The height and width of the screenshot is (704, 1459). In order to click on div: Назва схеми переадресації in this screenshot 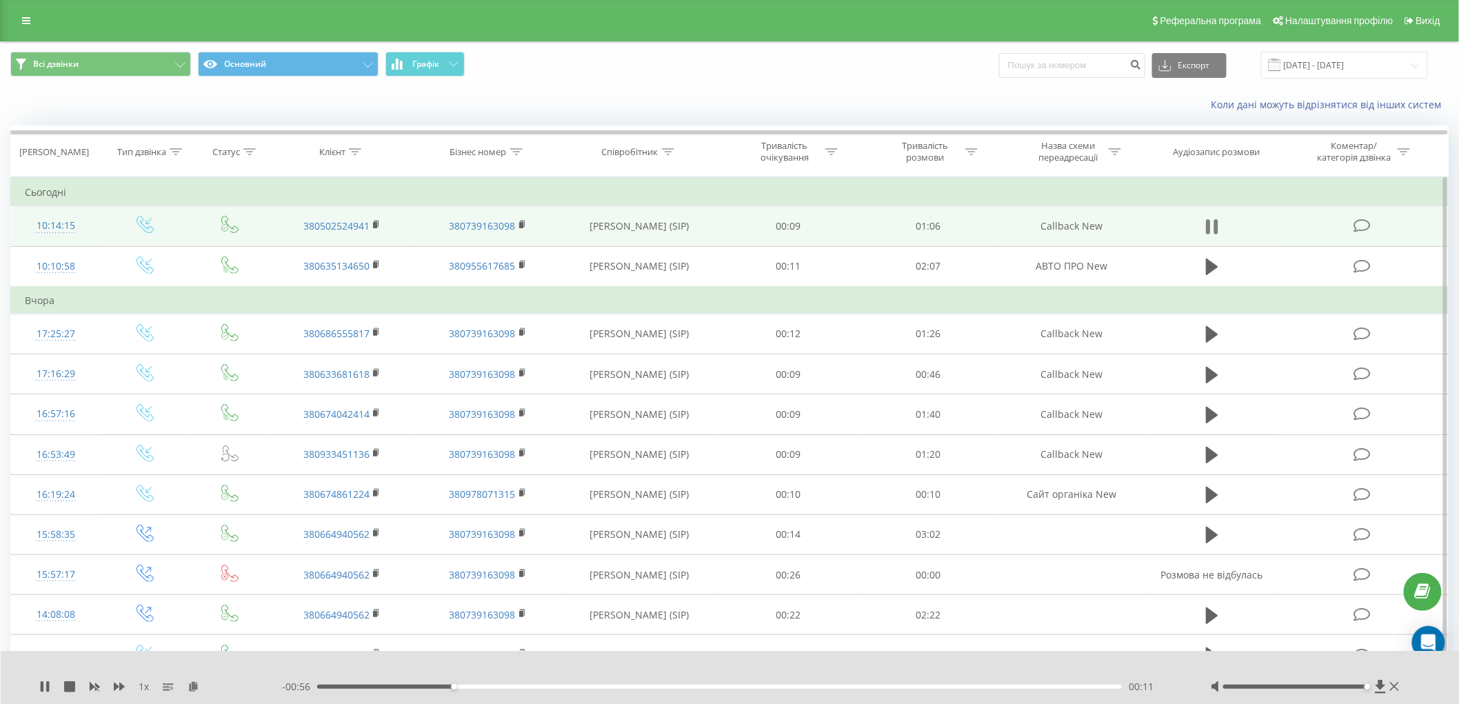, I will do `click(1068, 152)`.